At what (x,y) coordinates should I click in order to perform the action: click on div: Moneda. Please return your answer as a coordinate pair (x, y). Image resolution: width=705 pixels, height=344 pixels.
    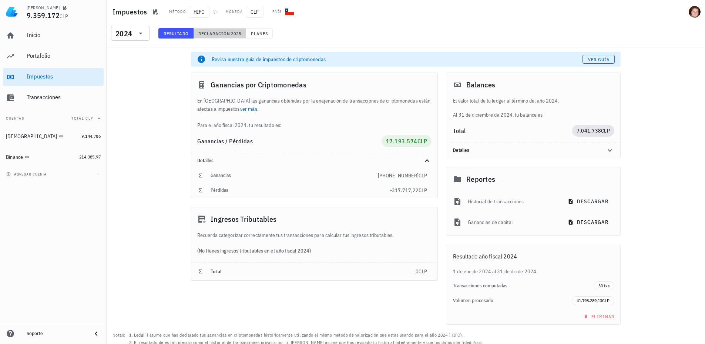
    Looking at the image, I should click on (234, 12).